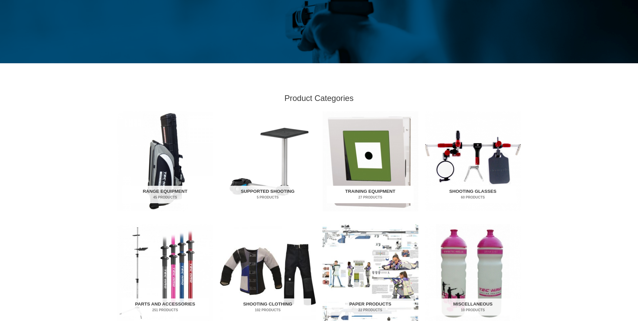 This screenshot has height=321, width=638. I want to click on h2: Supported Shooting, so click(268, 194).